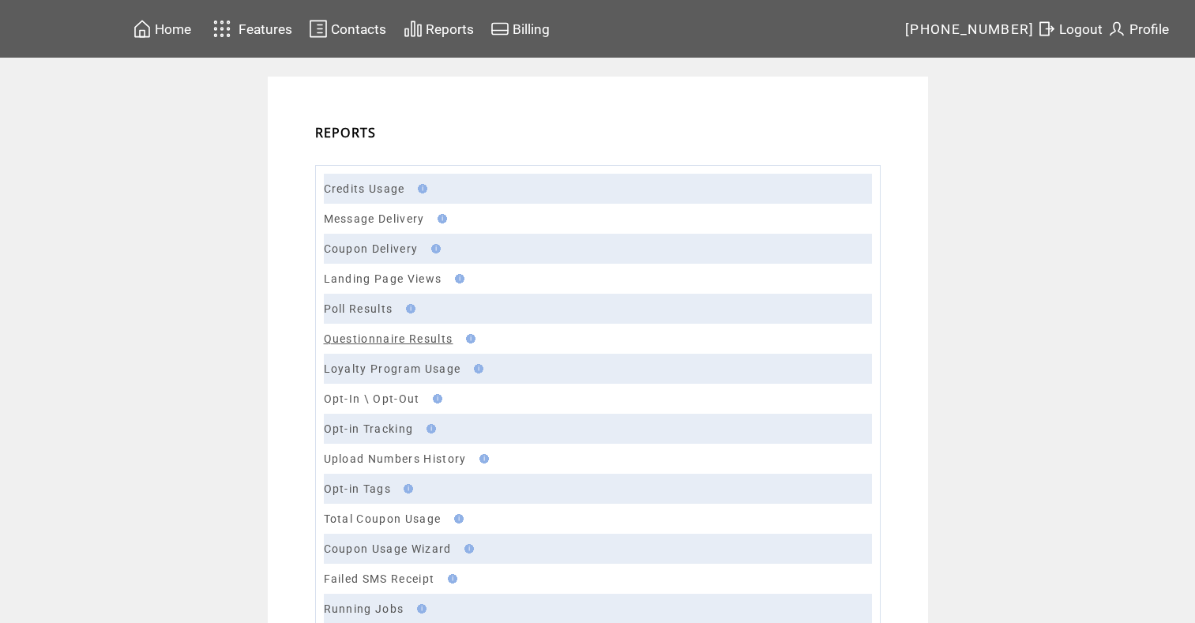  I want to click on span: Features, so click(265, 29).